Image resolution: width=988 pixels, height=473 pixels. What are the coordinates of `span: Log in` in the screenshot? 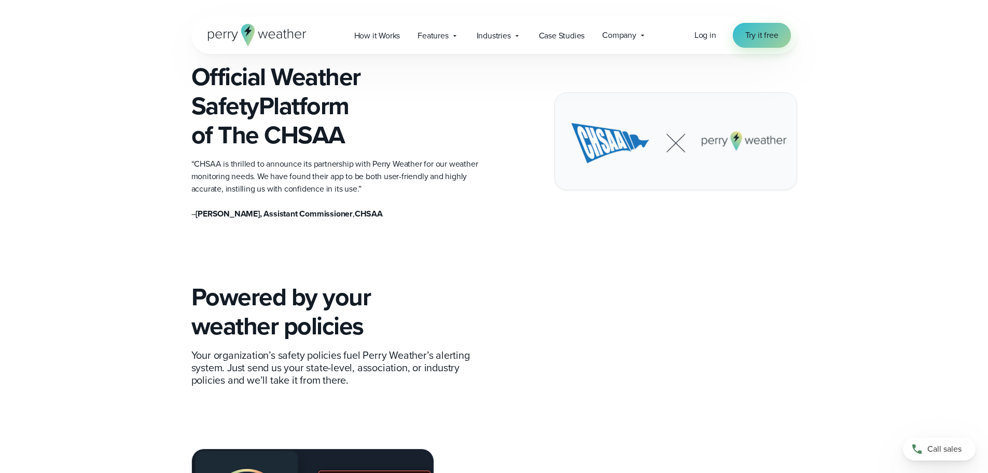 It's located at (706, 35).